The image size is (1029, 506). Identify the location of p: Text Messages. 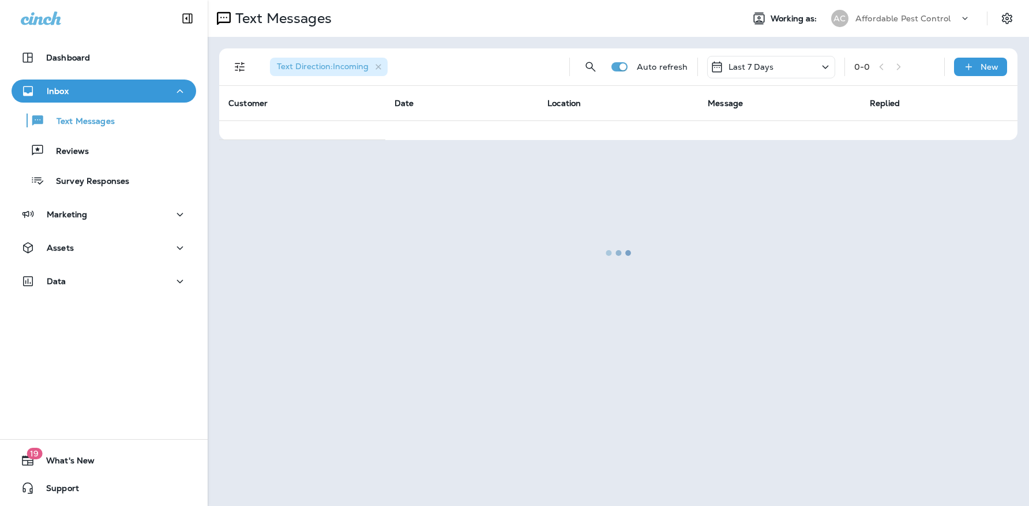
(80, 122).